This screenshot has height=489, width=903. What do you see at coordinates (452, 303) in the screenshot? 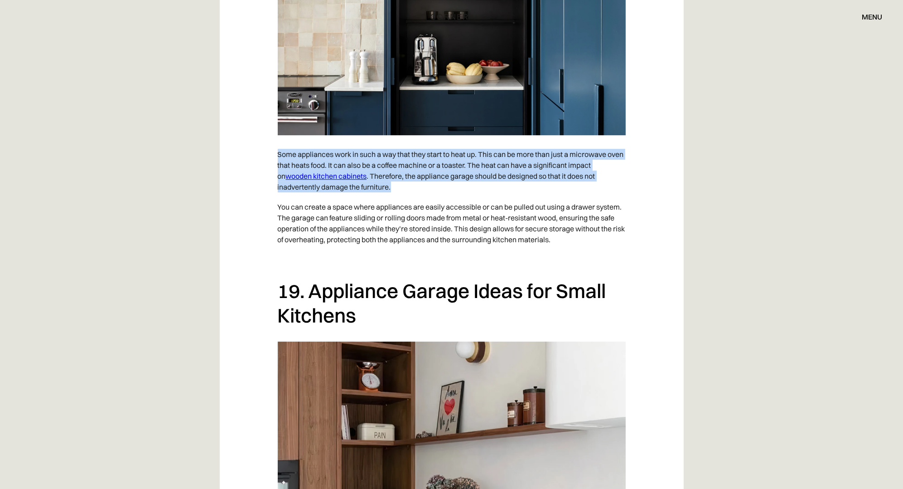
I see `h2: 19. Appliance Garage Ideas for Small Kitchens` at bounding box center [452, 303].